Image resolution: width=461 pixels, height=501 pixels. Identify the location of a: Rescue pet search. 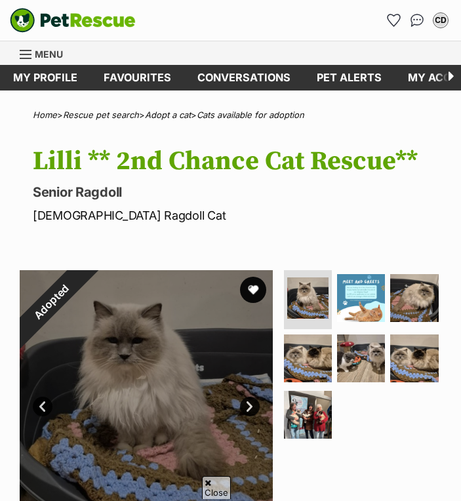
(101, 115).